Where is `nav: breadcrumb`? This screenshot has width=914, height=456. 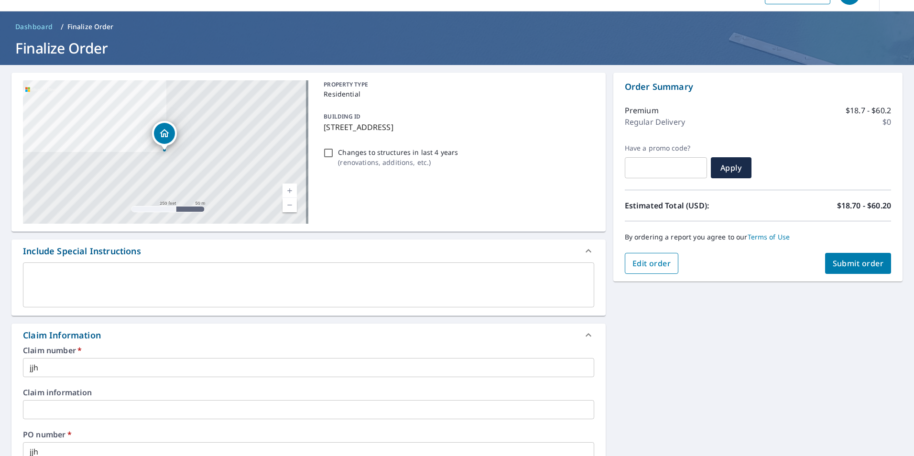
nav: breadcrumb is located at coordinates (457, 27).